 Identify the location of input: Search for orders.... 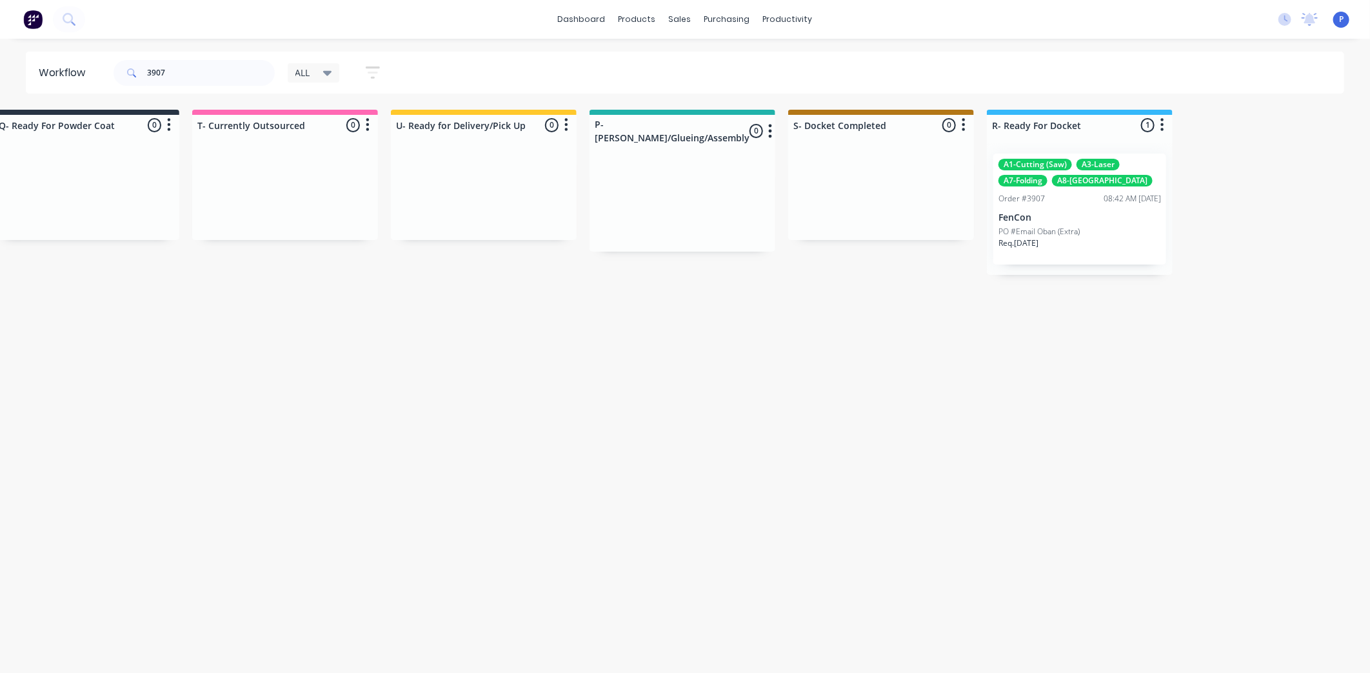
(211, 73).